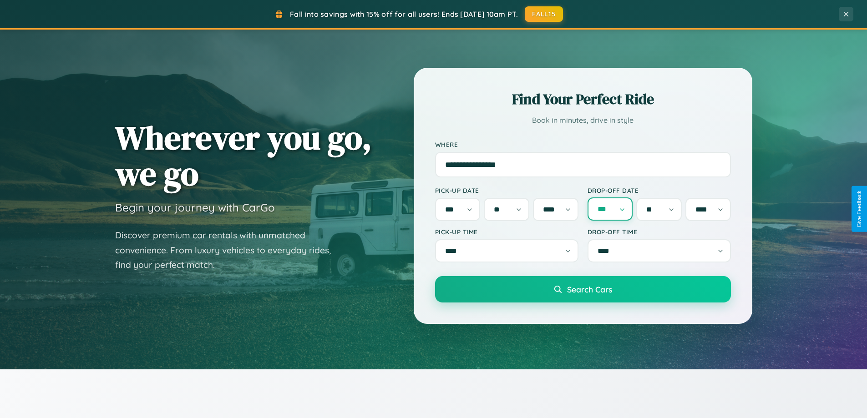  Describe the element at coordinates (659, 190) in the screenshot. I see `label: Drop-off Date` at that location.